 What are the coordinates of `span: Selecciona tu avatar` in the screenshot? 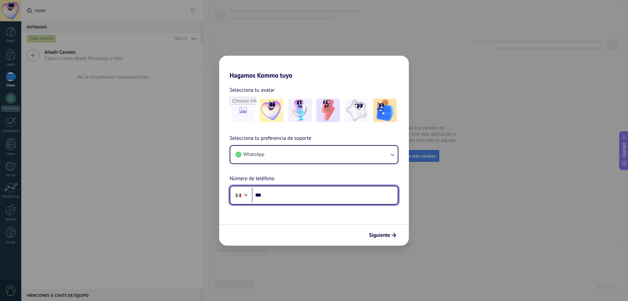 It's located at (252, 90).